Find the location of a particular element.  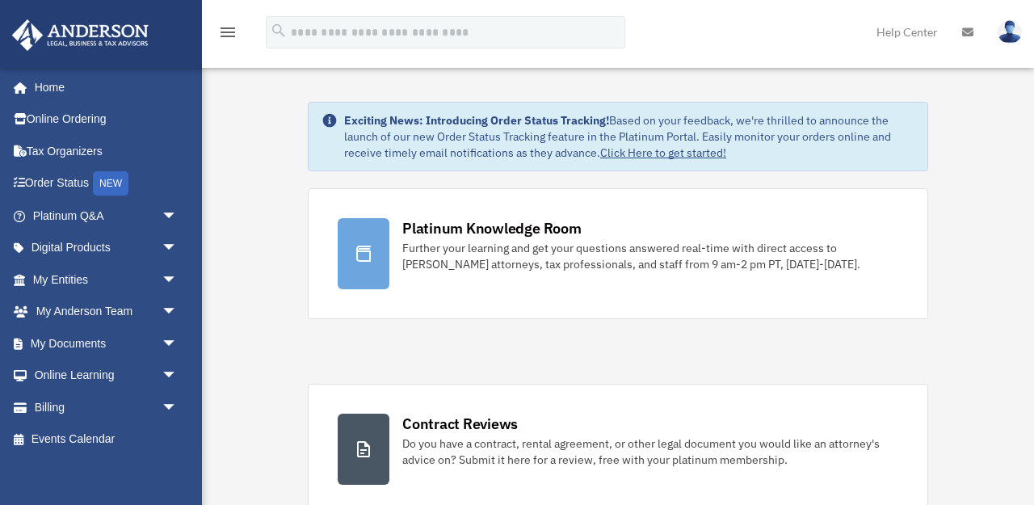

a: Order StatusNEW is located at coordinates (107, 183).